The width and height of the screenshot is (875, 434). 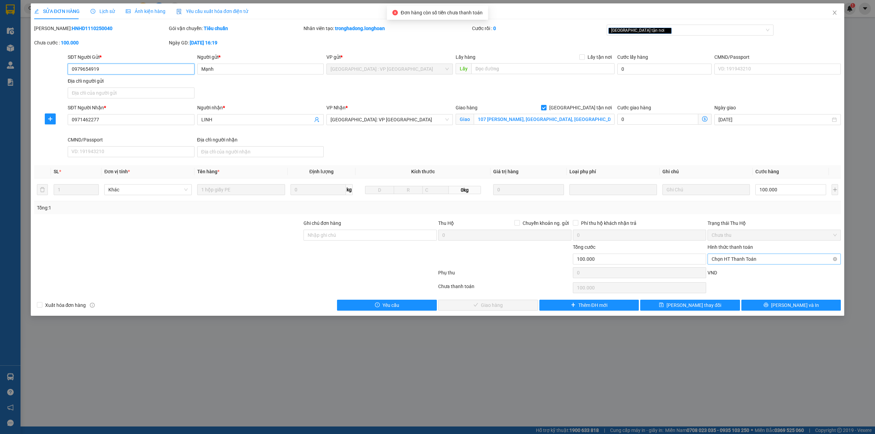 I want to click on input: Cước lấy hàng, so click(x=664, y=69).